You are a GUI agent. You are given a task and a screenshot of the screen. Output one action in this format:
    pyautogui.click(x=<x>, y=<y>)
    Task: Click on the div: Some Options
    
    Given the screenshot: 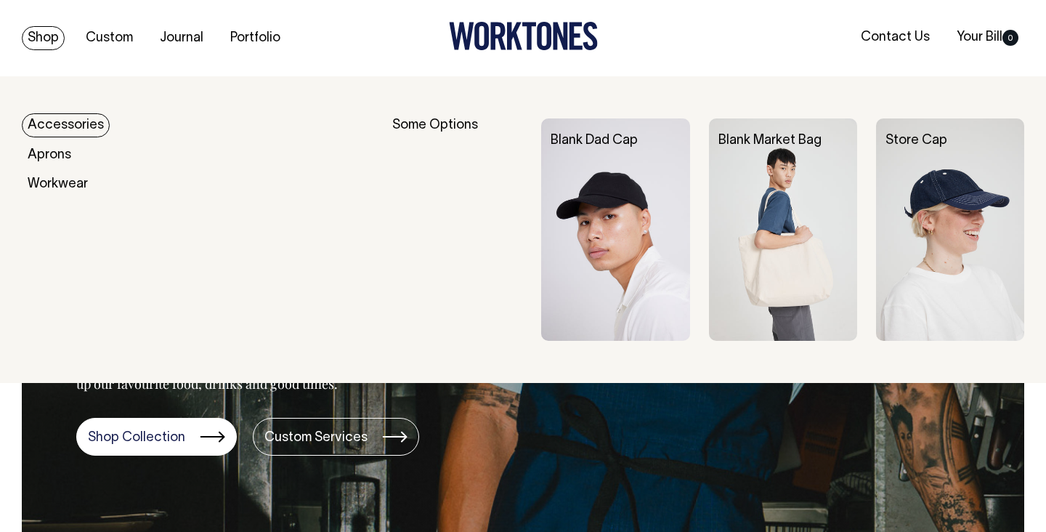 What is the action you would take?
    pyautogui.click(x=457, y=230)
    